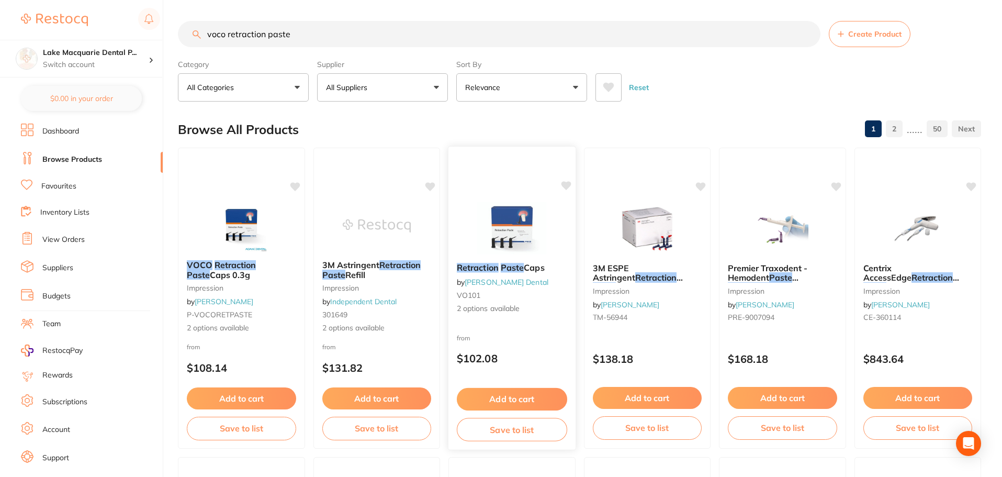 The width and height of the screenshot is (1002, 477). Describe the element at coordinates (65, 213) in the screenshot. I see `a: Inventory Lists` at that location.